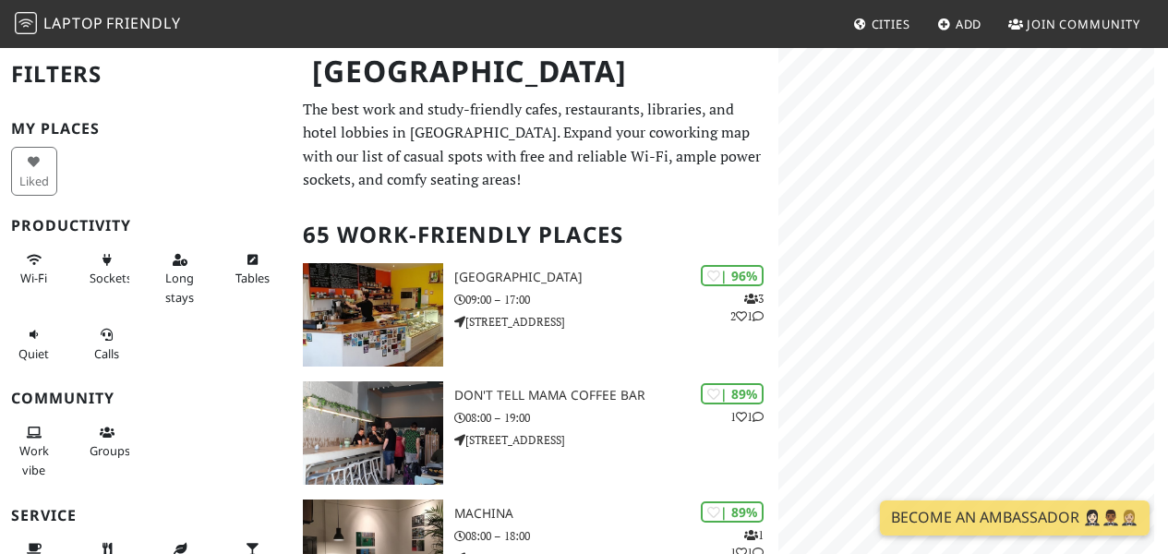 The width and height of the screenshot is (1168, 554). Describe the element at coordinates (143, 23) in the screenshot. I see `span: Friendly` at that location.